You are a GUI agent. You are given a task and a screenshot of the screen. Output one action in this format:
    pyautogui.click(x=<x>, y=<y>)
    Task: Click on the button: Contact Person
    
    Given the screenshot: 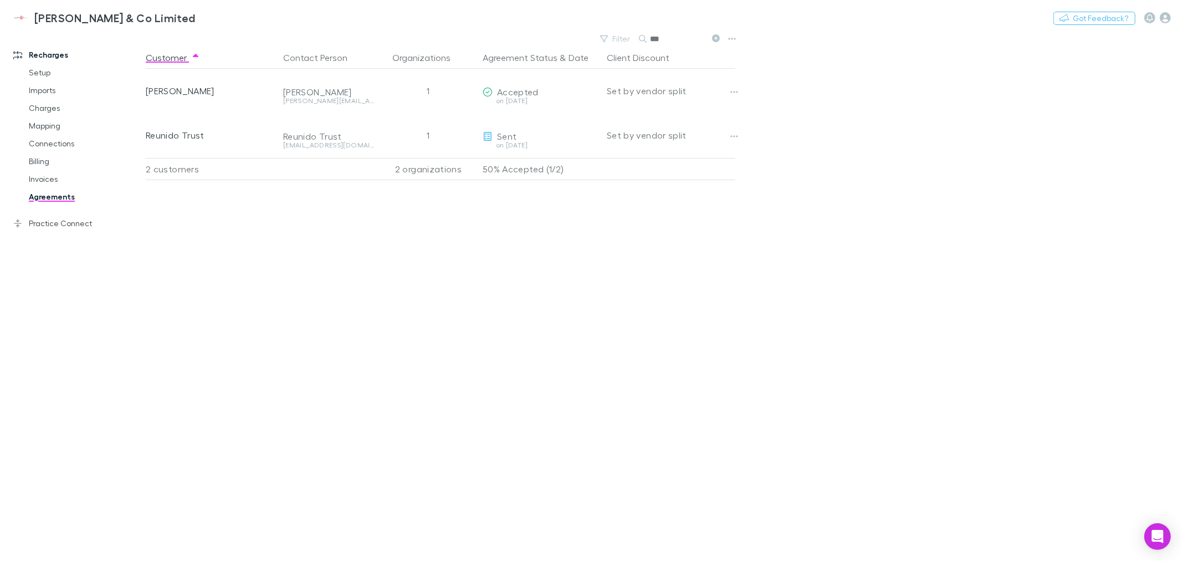 What is the action you would take?
    pyautogui.click(x=322, y=58)
    